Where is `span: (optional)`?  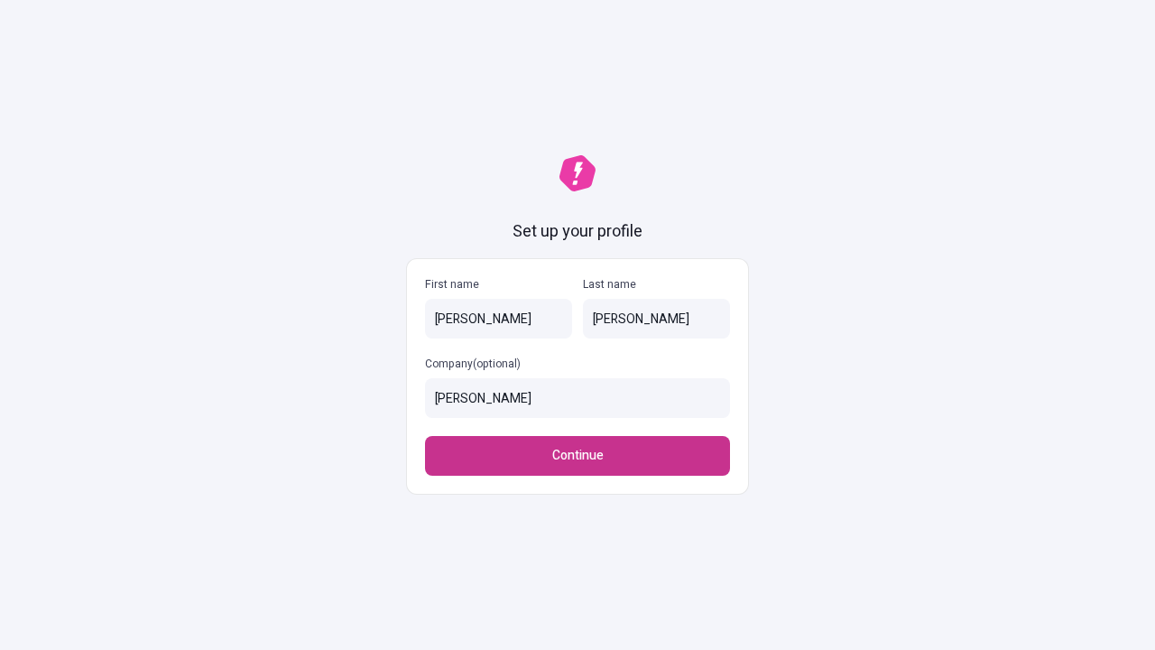
span: (optional) is located at coordinates (496, 364).